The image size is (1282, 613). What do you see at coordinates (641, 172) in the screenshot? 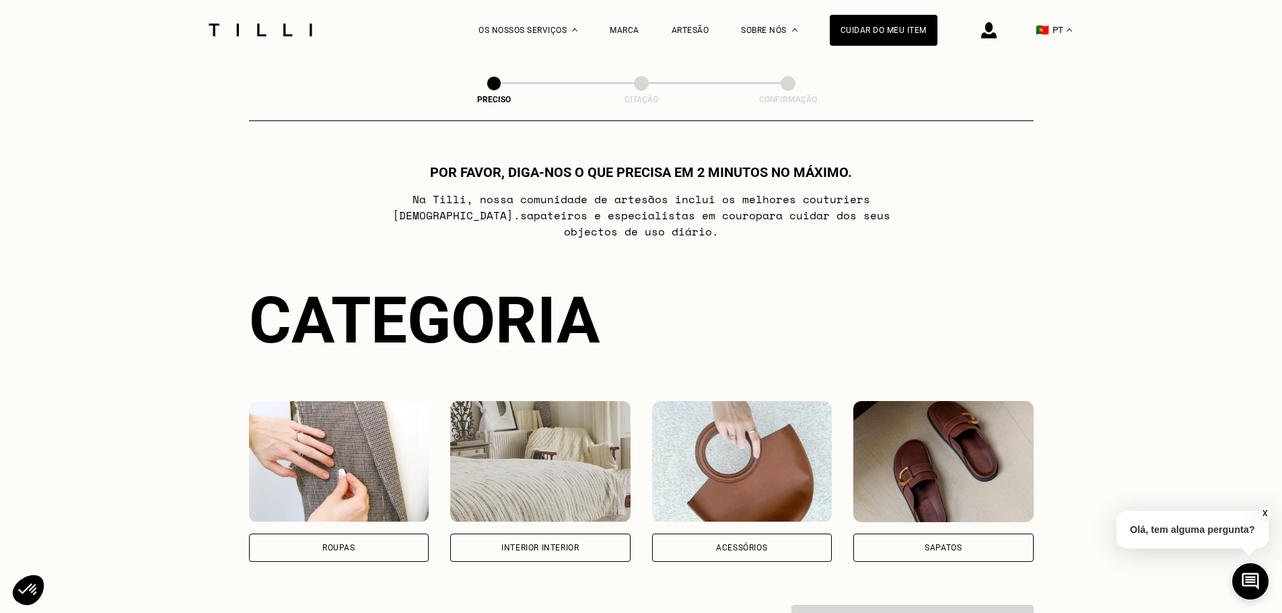
I see `h1: Por favor, diga-nos o que precisa em 2 minutos no máximo.` at bounding box center [641, 172].